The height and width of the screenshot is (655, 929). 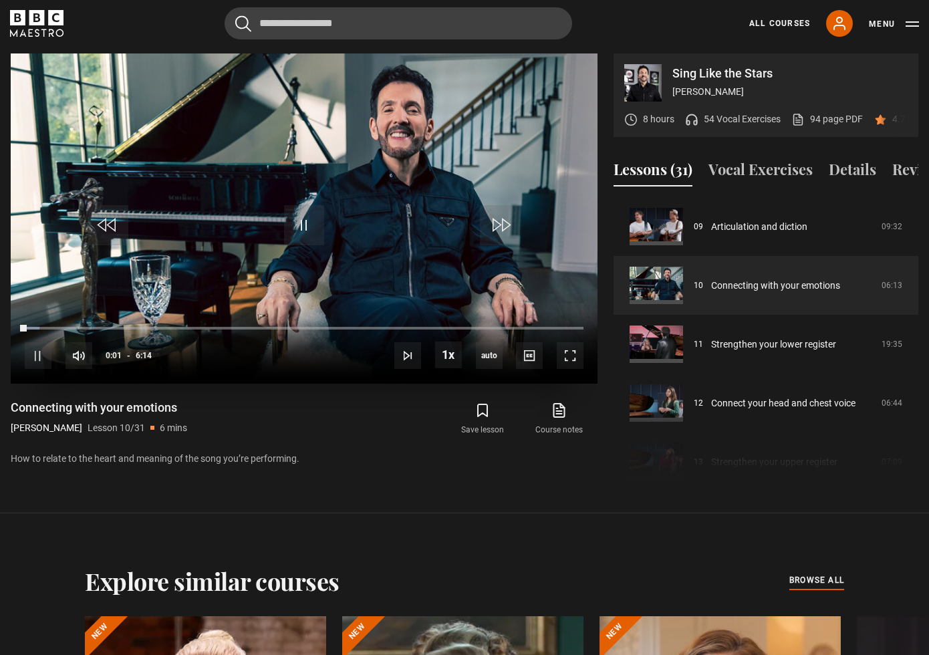 What do you see at coordinates (304, 328) in the screenshot?
I see `div: Progress Bar` at bounding box center [304, 328].